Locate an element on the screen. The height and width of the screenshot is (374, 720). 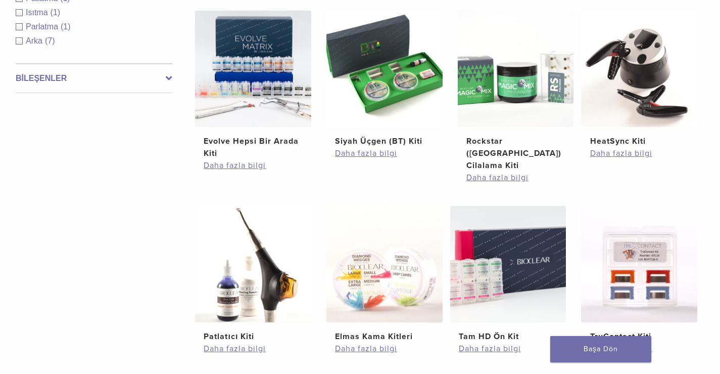
img: Tam HD Ön Kit is located at coordinates (509, 264).